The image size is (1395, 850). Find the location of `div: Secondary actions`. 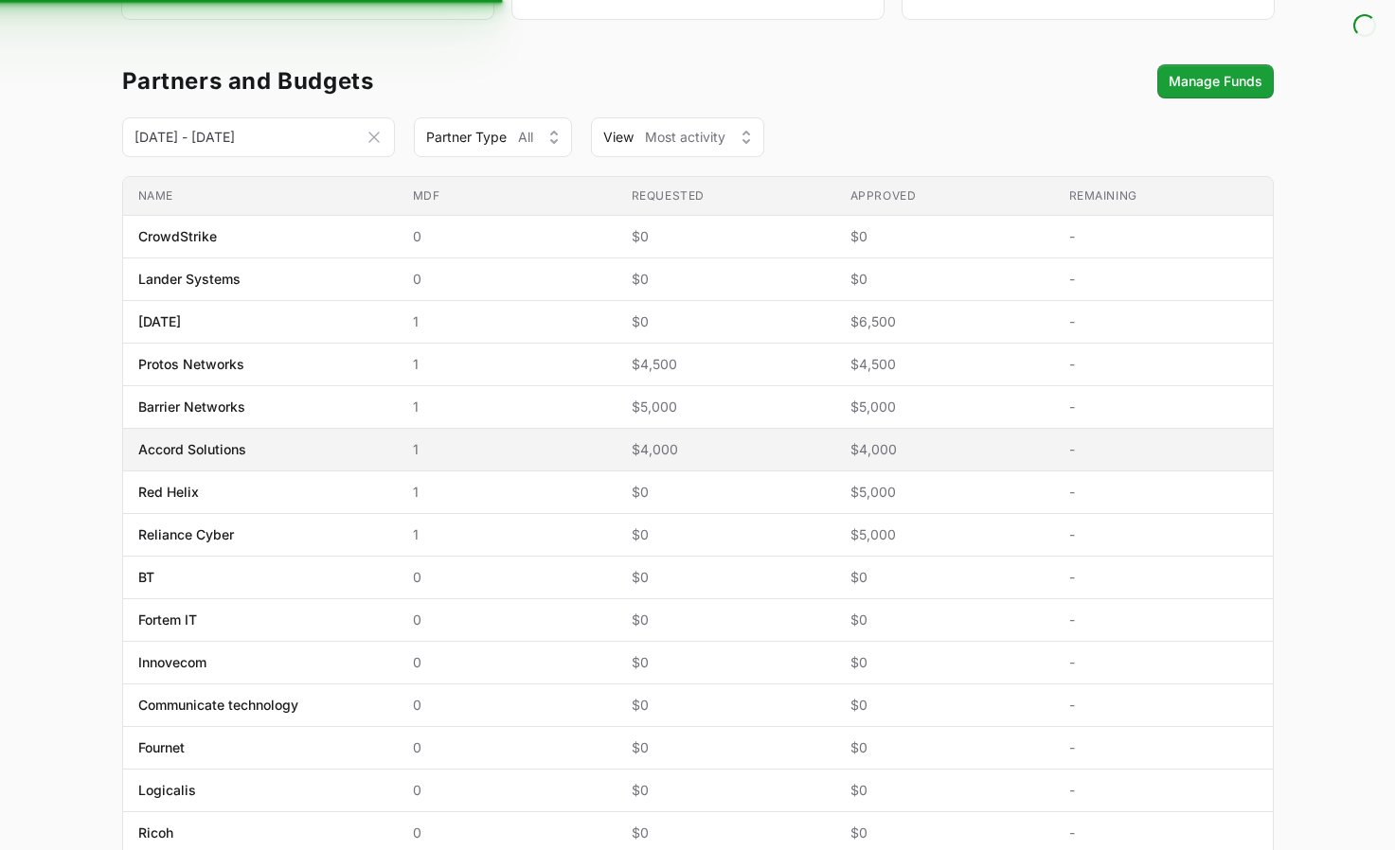

div: Secondary actions is located at coordinates (1215, 81).